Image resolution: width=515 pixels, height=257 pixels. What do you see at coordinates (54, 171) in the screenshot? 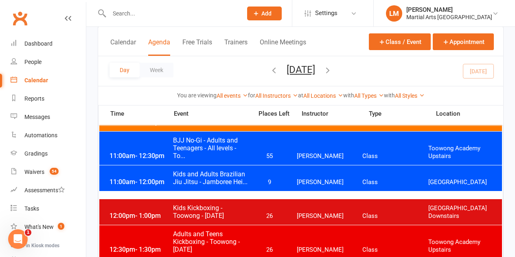
I see `span: 54` at bounding box center [54, 171].